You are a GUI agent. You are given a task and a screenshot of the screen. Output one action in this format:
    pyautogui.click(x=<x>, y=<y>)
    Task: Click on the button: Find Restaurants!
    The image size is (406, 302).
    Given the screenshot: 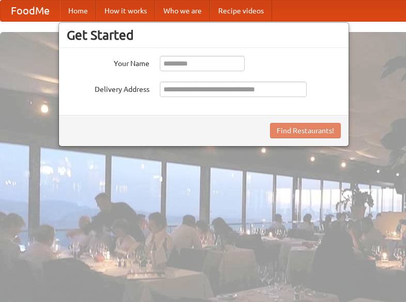 What is the action you would take?
    pyautogui.click(x=305, y=131)
    